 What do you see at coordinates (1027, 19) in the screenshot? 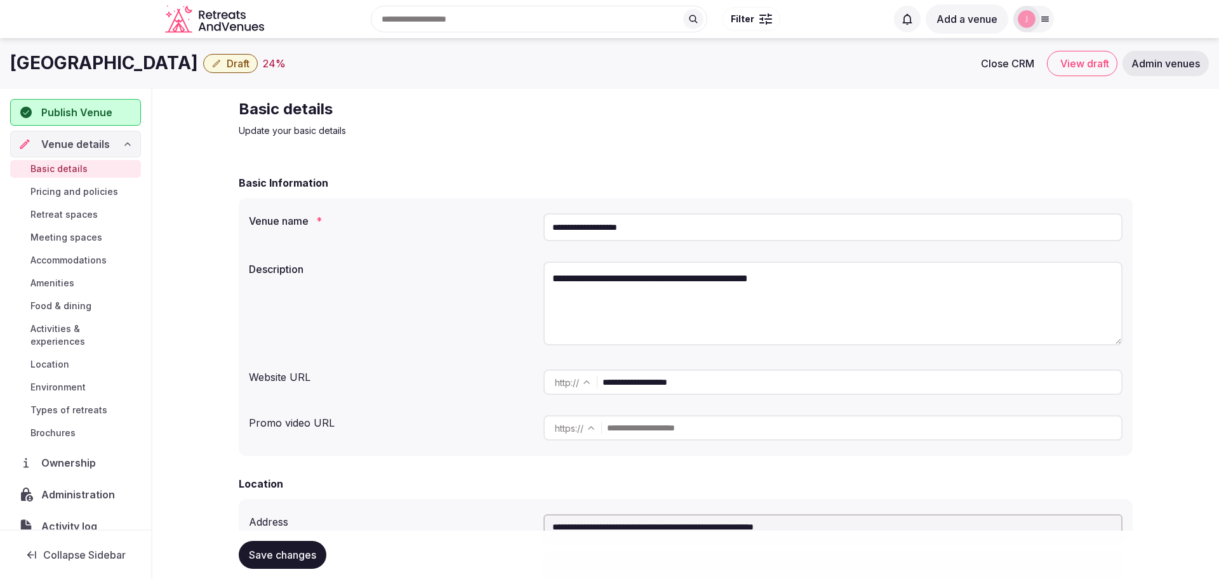
I see `img: jen-7867` at bounding box center [1027, 19].